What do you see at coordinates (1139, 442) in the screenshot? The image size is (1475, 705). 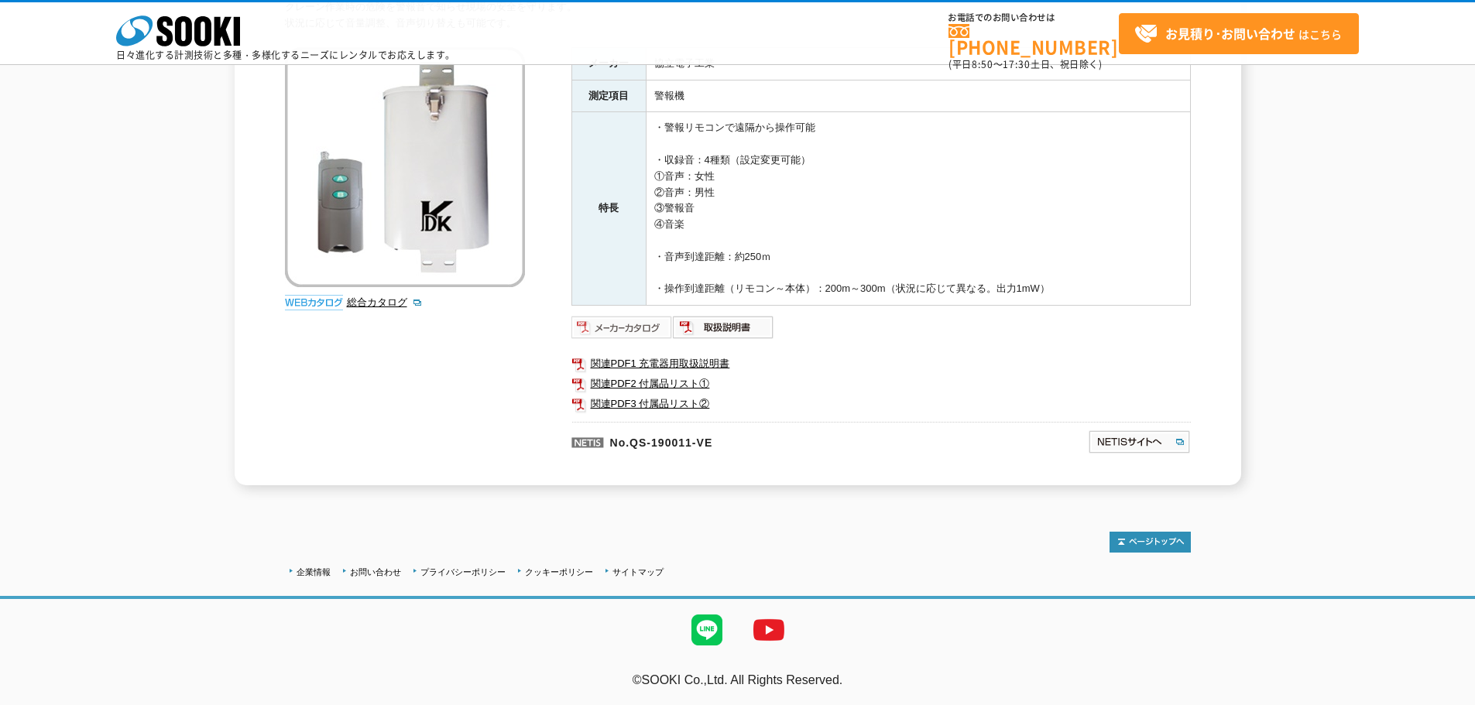 I see `img: NETISサイトへ` at bounding box center [1139, 442].